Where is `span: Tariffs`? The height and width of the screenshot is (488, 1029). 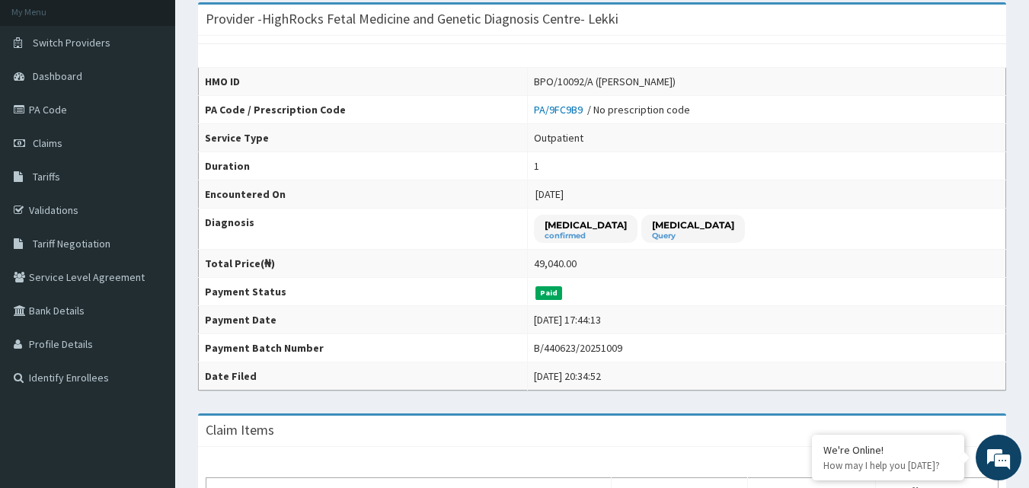 span: Tariffs is located at coordinates (46, 177).